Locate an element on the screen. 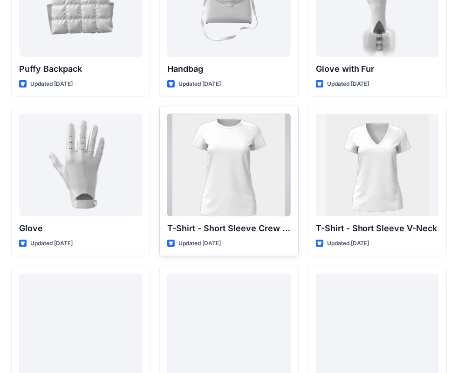 The height and width of the screenshot is (373, 458). p: T-Shirt - Short Sleeve Crew Neck is located at coordinates (229, 228).